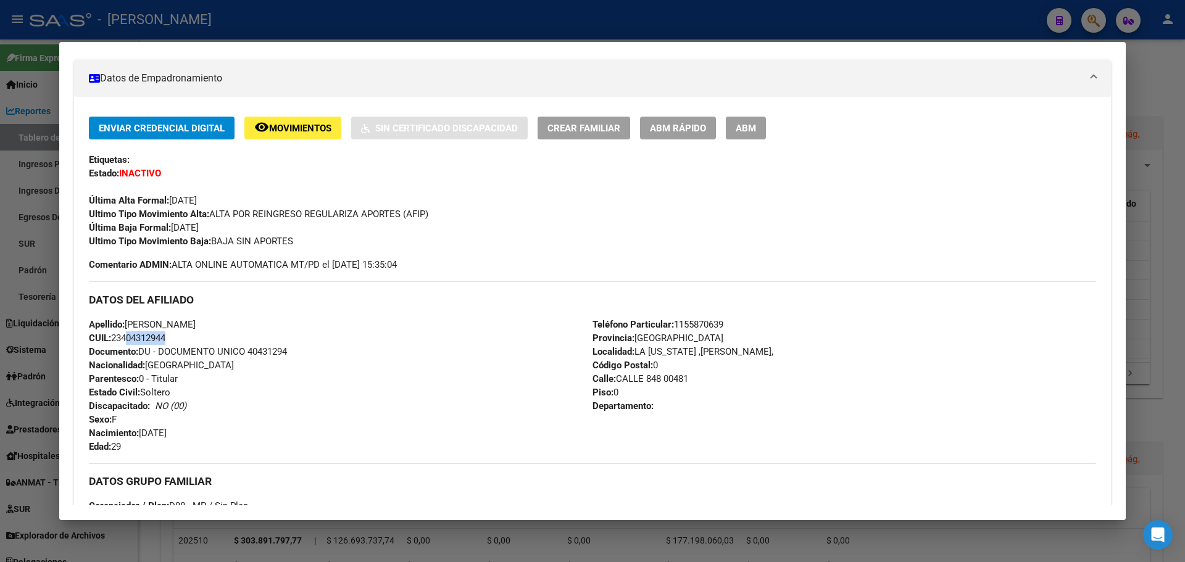 This screenshot has height=562, width=1185. Describe the element at coordinates (133, 379) in the screenshot. I see `span: 0 - Titular` at that location.